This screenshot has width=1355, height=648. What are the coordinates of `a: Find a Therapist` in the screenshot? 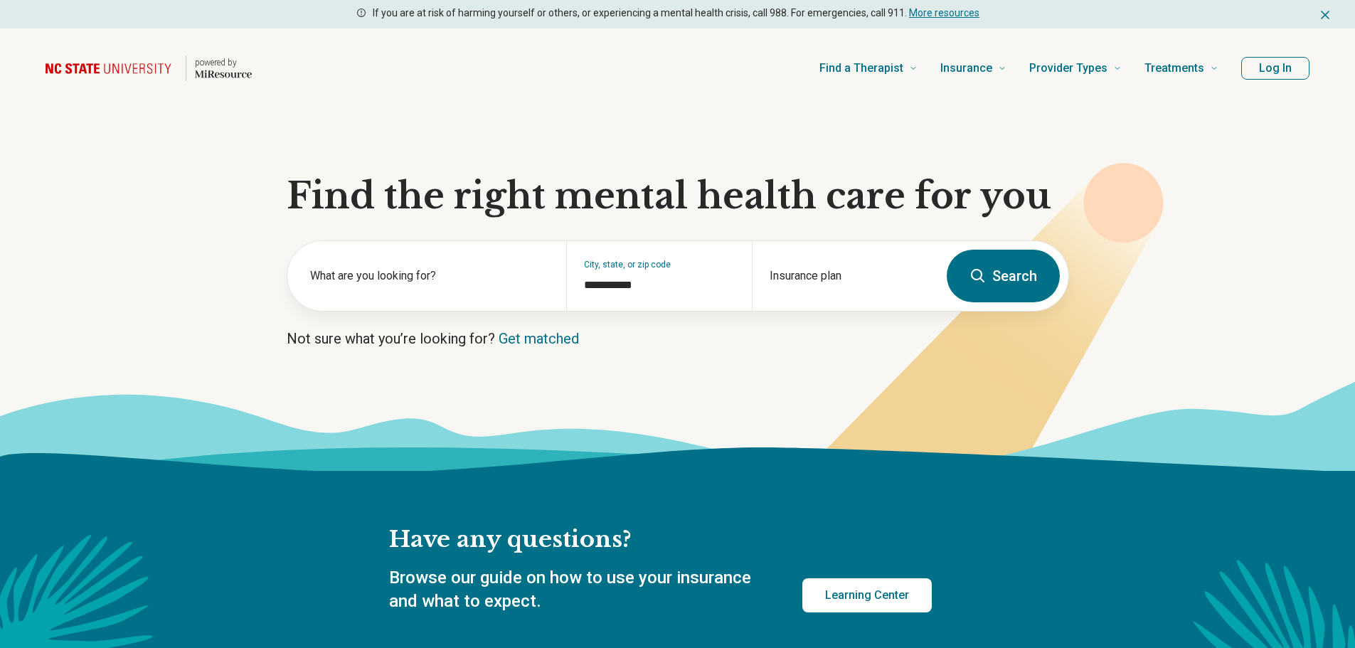 It's located at (869, 68).